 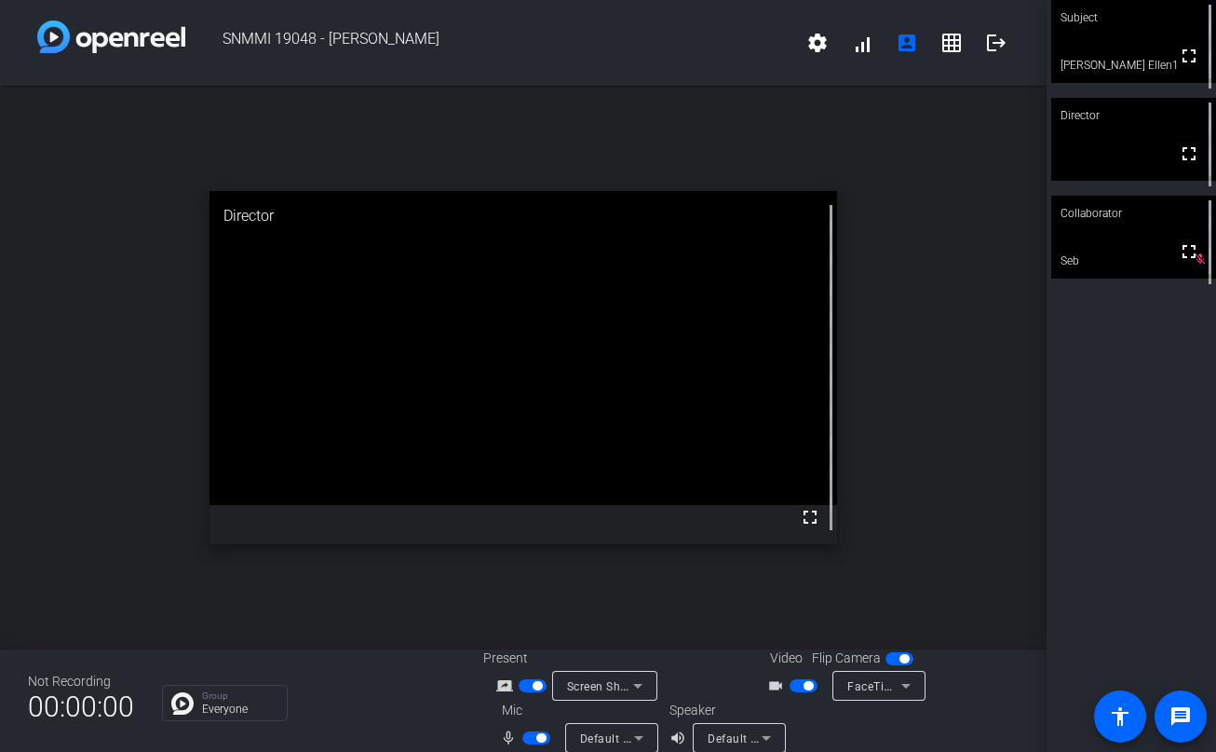 I want to click on mat-icon: screen_share_outline, so click(x=508, y=686).